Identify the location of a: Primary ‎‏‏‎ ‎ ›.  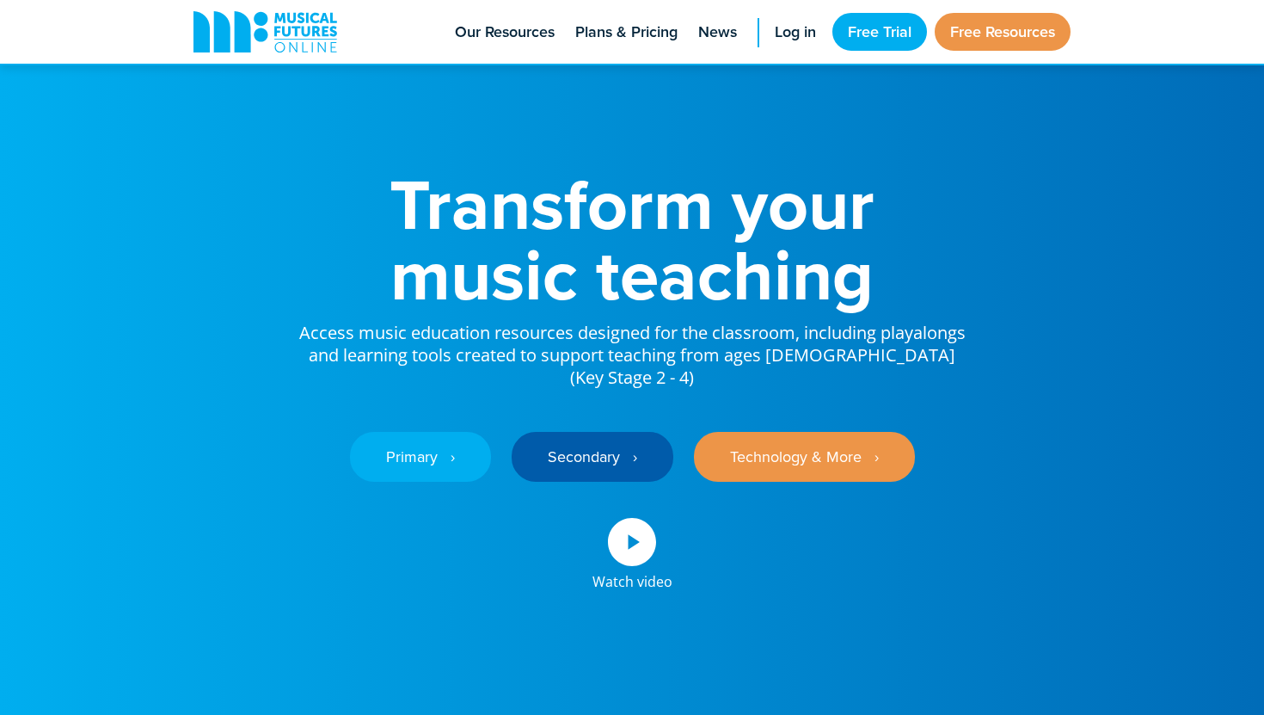
(421, 457).